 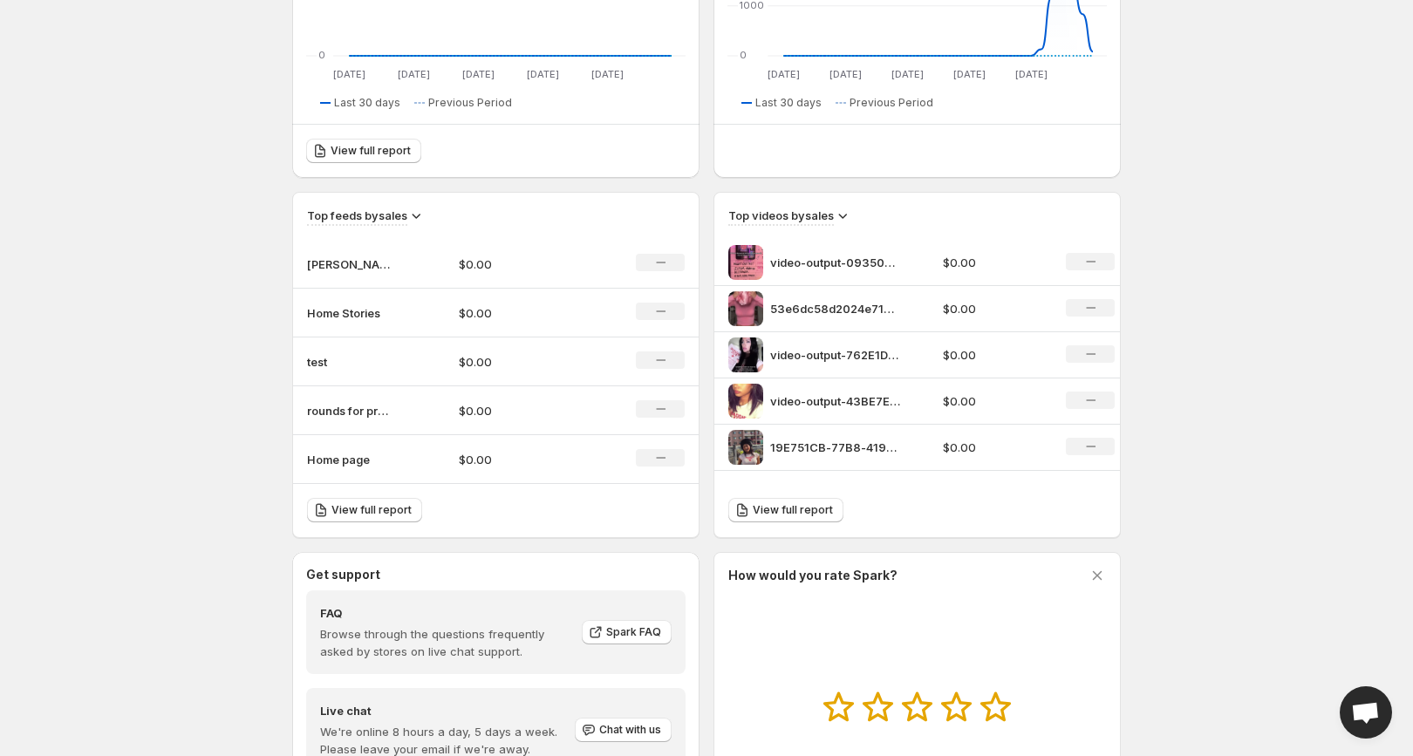 What do you see at coordinates (626, 632) in the screenshot?
I see `a: Spark FAQ` at bounding box center [626, 632].